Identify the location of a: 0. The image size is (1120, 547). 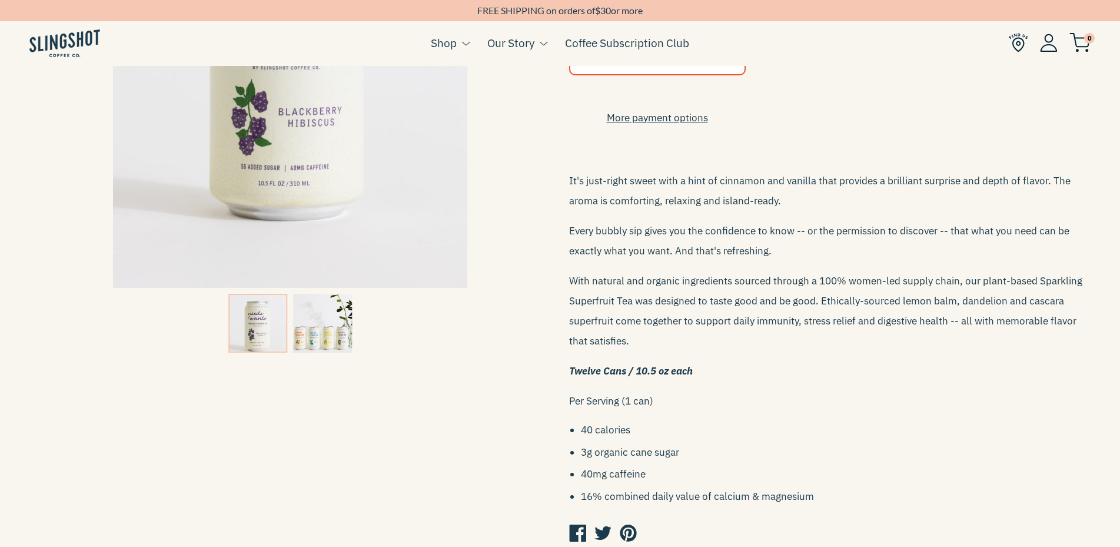
(1080, 43).